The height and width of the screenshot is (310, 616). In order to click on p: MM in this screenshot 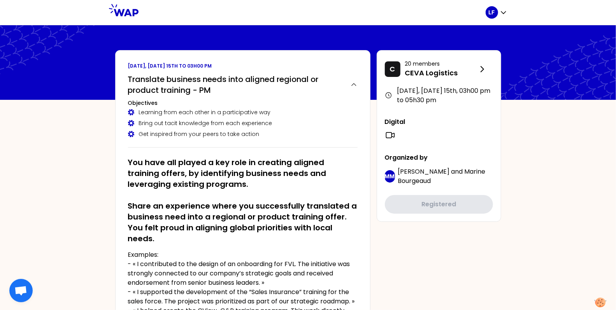, I will do `click(390, 177)`.